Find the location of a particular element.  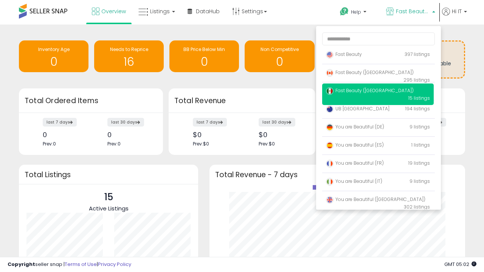

span: Fast Beauty is located at coordinates (344, 54).